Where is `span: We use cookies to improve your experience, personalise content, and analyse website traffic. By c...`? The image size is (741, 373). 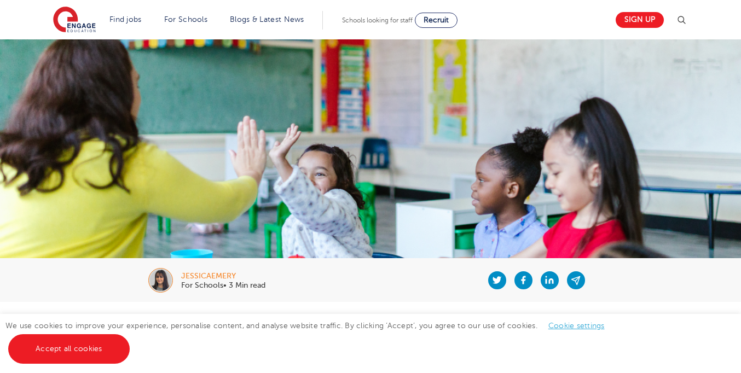 span: We use cookies to improve your experience, personalise content, and analyse website traffic. By c... is located at coordinates (310, 337).